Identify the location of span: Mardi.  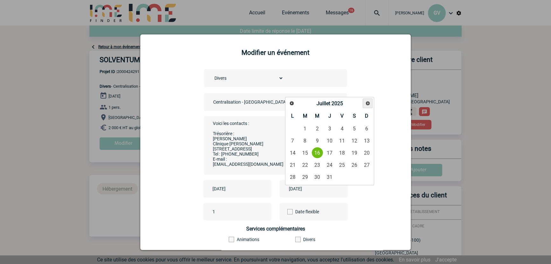
(305, 116).